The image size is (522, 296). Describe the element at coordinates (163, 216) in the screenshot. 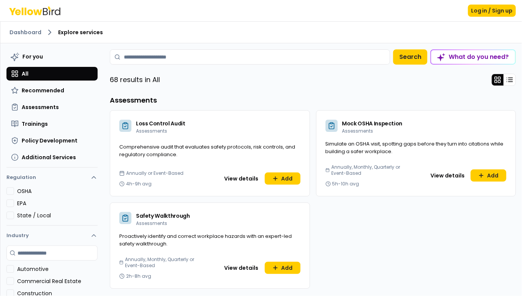

I see `span: Safety Walkthrough` at that location.